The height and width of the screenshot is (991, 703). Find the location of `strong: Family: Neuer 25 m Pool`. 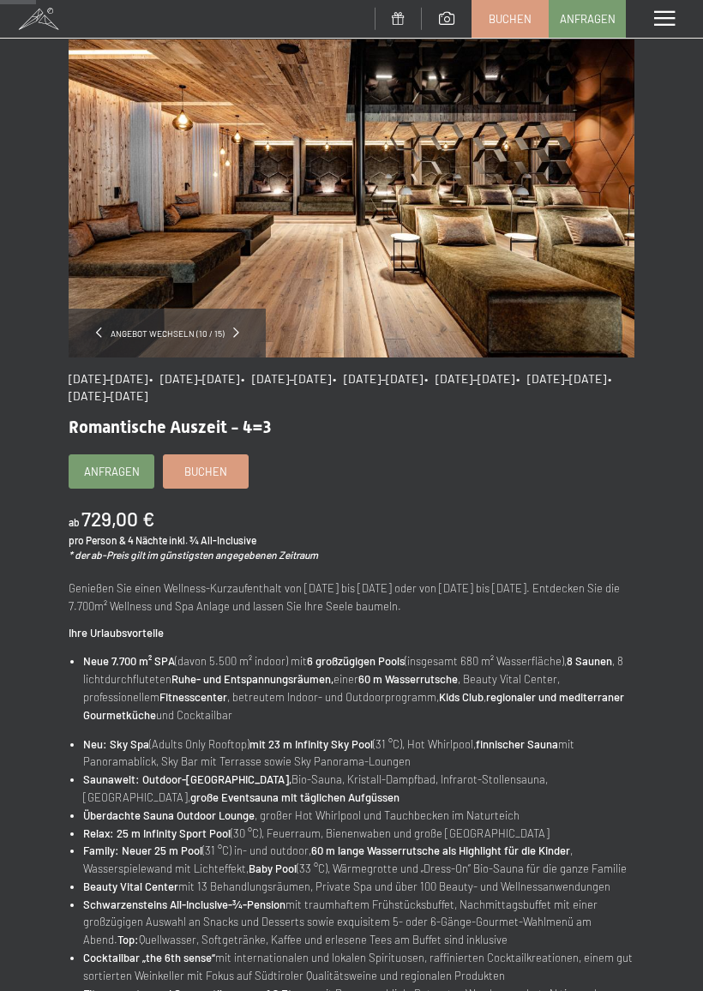

strong: Family: Neuer 25 m Pool is located at coordinates (142, 850).